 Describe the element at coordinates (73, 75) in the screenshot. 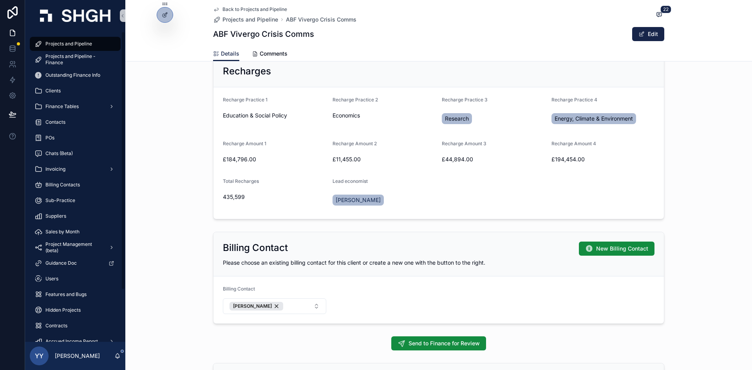

I see `span: Outstanding Finance Info` at that location.